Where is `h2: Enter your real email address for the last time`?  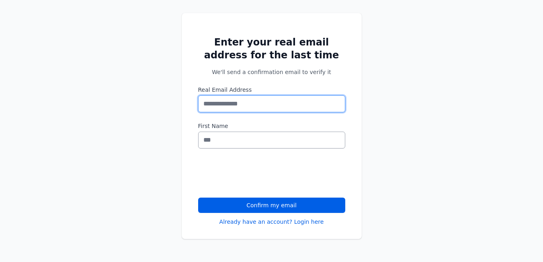 h2: Enter your real email address for the last time is located at coordinates (272, 49).